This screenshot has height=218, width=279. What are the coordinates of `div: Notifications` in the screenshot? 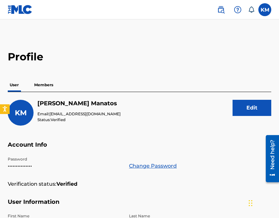 It's located at (251, 10).